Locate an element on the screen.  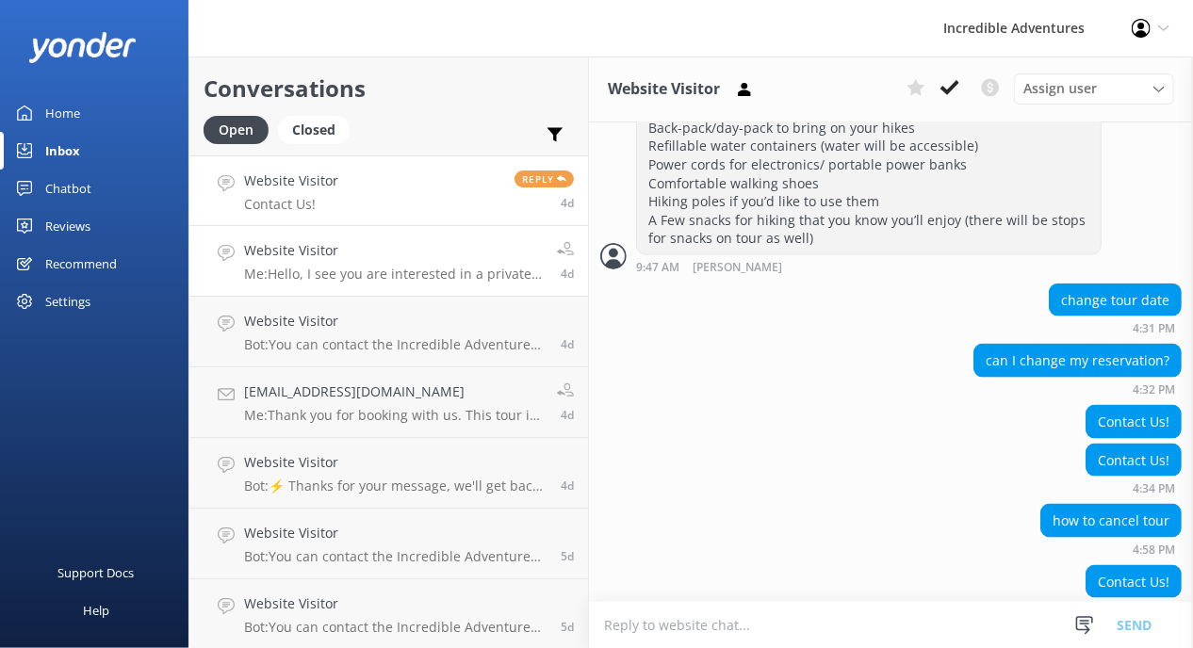
p: Me: Thank you for booking with us. This tour is operated by one of our trusted partners, and they... is located at coordinates (393, 416).